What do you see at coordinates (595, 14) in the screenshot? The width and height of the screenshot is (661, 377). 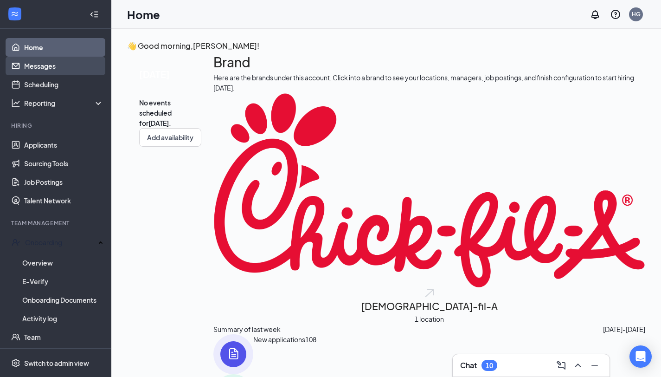 I see `svg: Notifications` at bounding box center [595, 14].